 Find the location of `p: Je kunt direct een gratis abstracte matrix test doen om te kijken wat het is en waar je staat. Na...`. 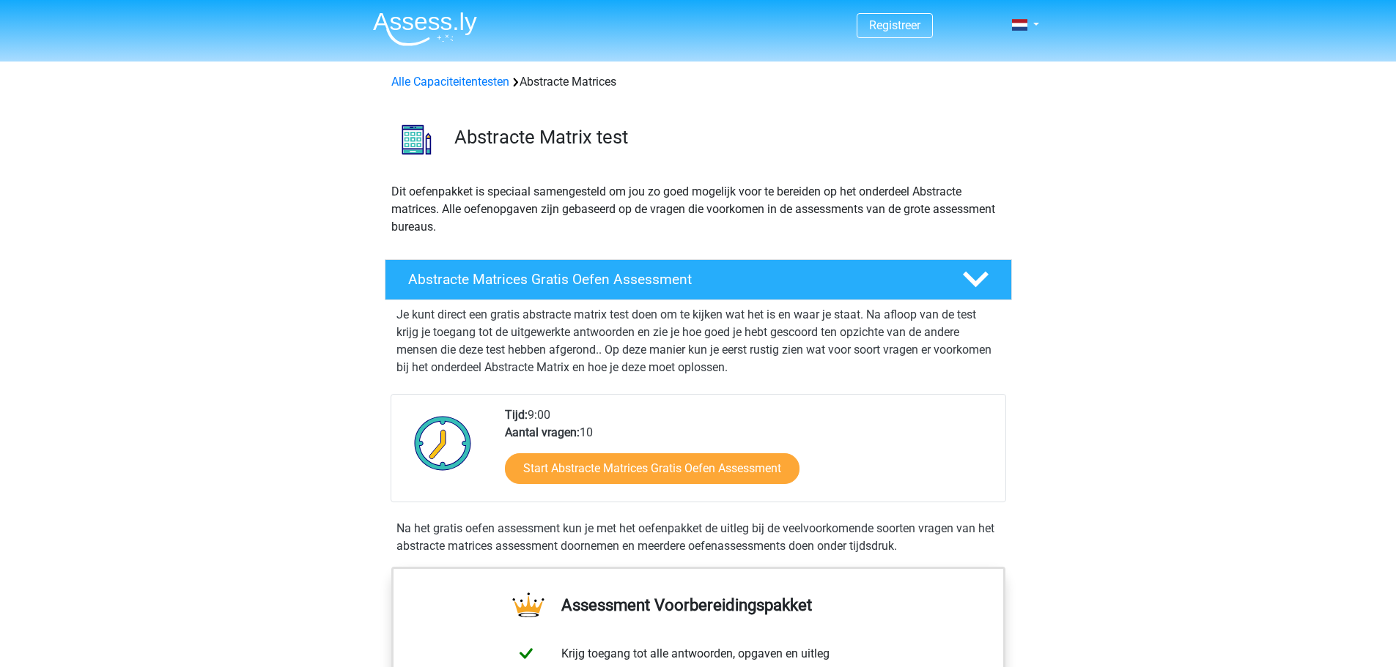

p: Je kunt direct een gratis abstracte matrix test doen om te kijken wat het is en waar je staat. Na... is located at coordinates (698, 341).